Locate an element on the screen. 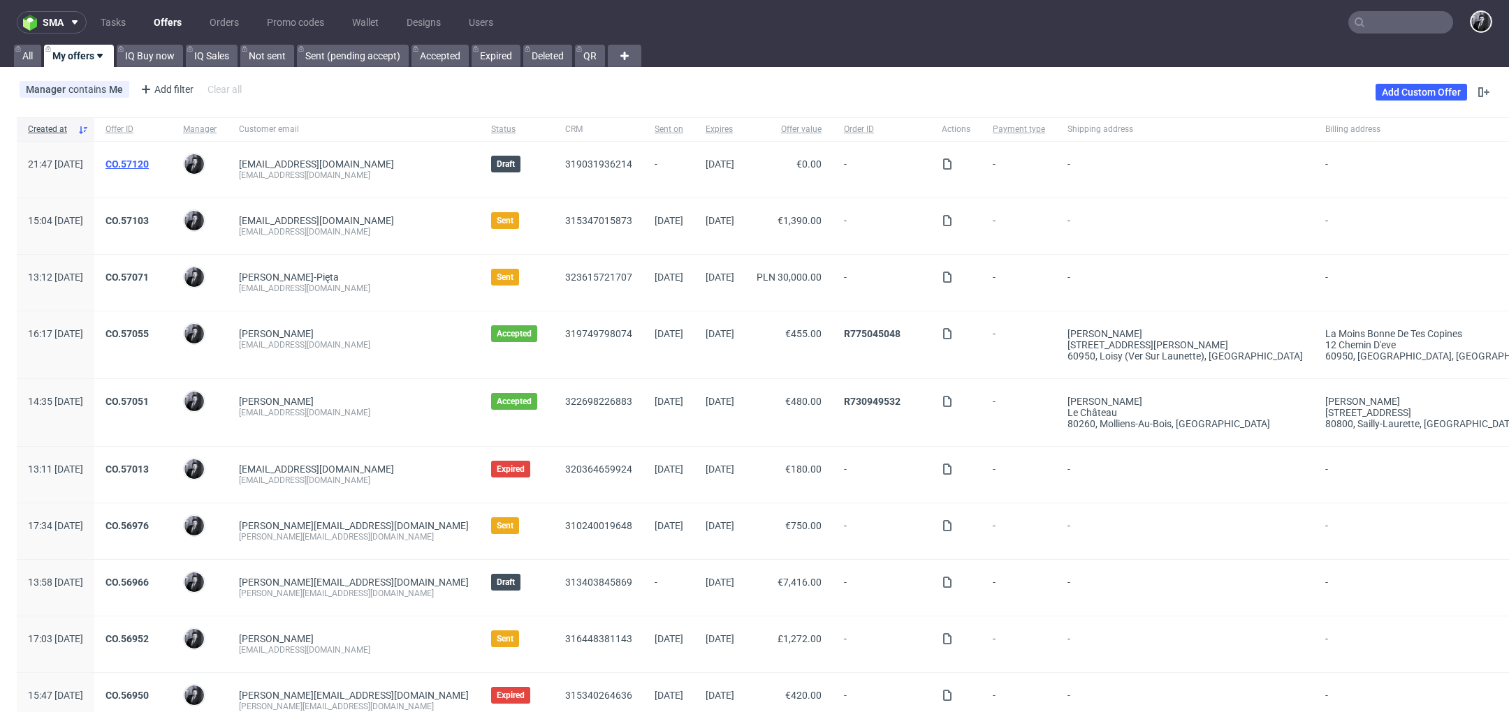 This screenshot has width=1509, height=712. span: €180.00 is located at coordinates (803, 469).